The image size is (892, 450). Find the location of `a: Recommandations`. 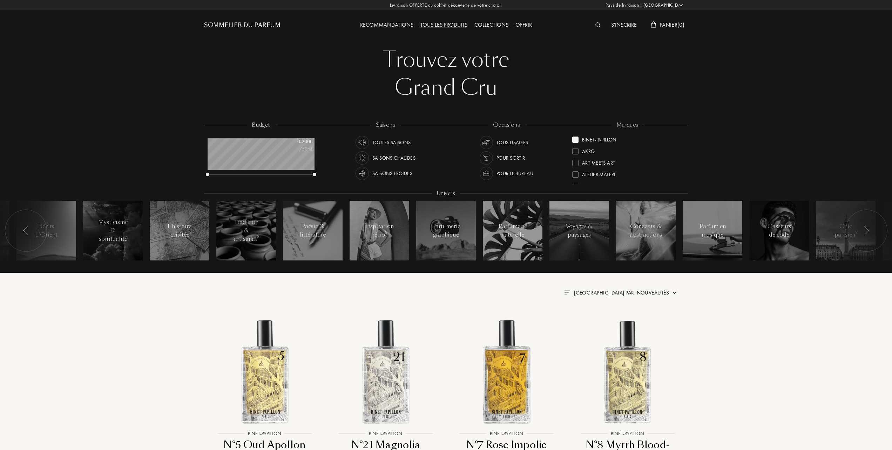

a: Recommandations is located at coordinates (387, 25).